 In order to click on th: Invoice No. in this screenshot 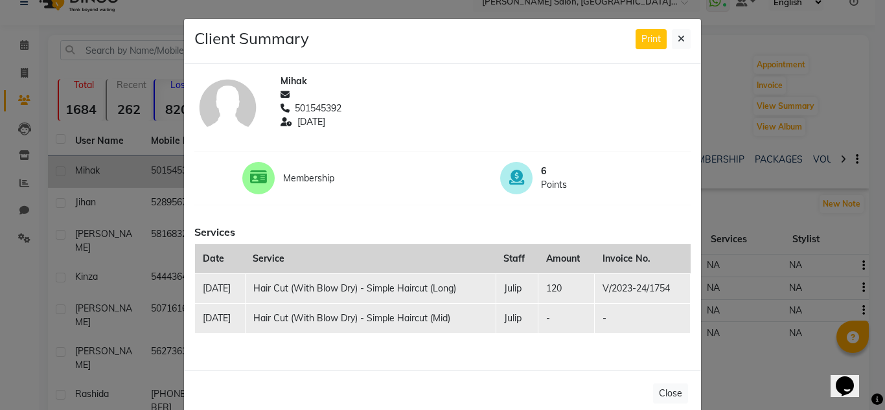, I will do `click(643, 259)`.